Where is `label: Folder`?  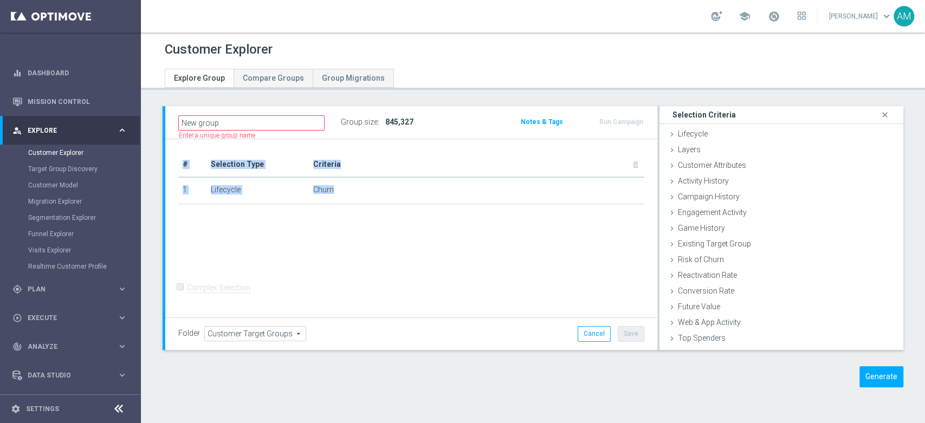 label: Folder is located at coordinates (189, 333).